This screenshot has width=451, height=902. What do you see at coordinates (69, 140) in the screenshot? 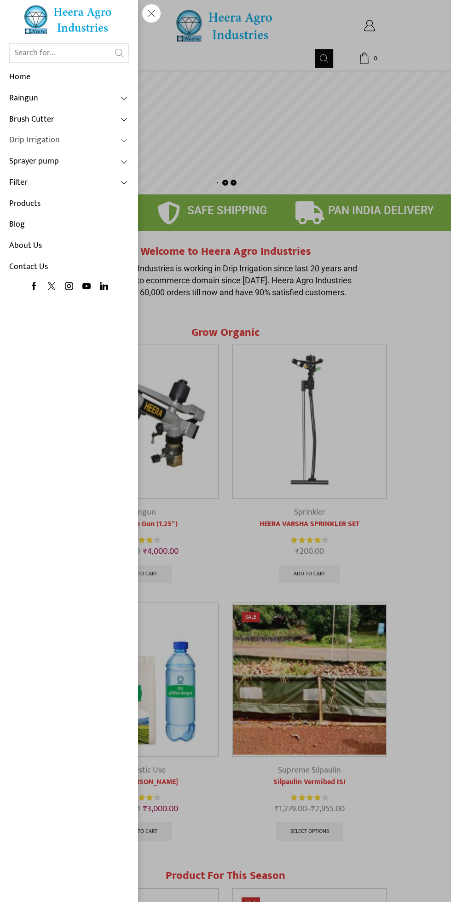
I see `a: Drip Irrigation` at bounding box center [69, 140].